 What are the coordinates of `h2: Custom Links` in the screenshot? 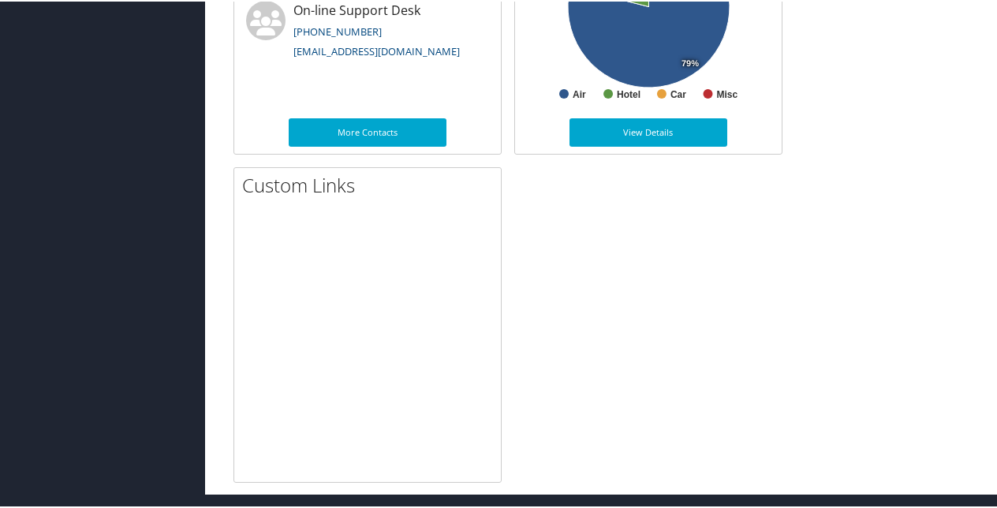 It's located at (371, 184).